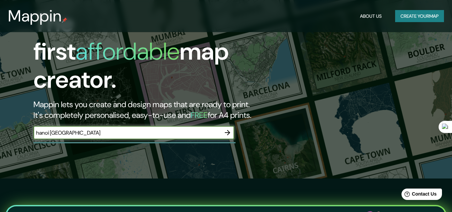  I want to click on span: Contact Us, so click(32, 8).